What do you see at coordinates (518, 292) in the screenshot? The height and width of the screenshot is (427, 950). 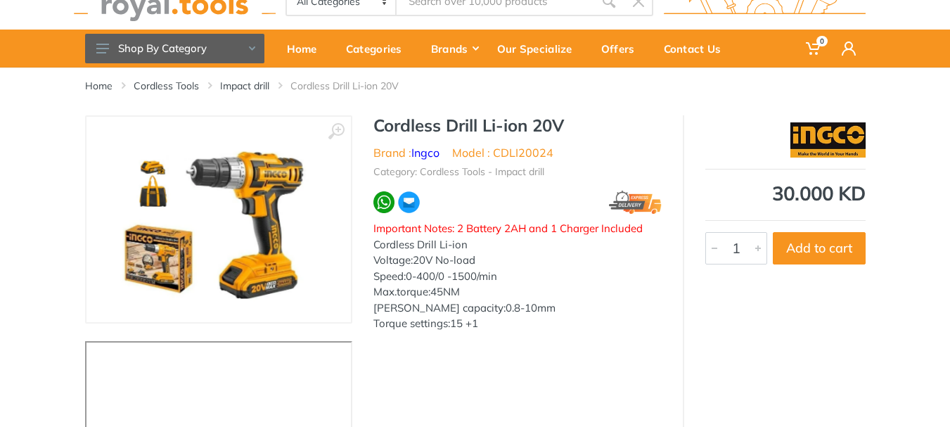 I see `div: Max.torque:45NM` at bounding box center [518, 292].